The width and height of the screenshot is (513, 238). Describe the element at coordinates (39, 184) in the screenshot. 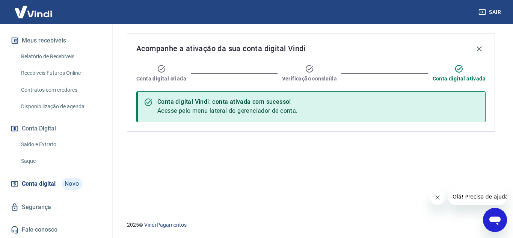

I see `span: Conta digital` at that location.